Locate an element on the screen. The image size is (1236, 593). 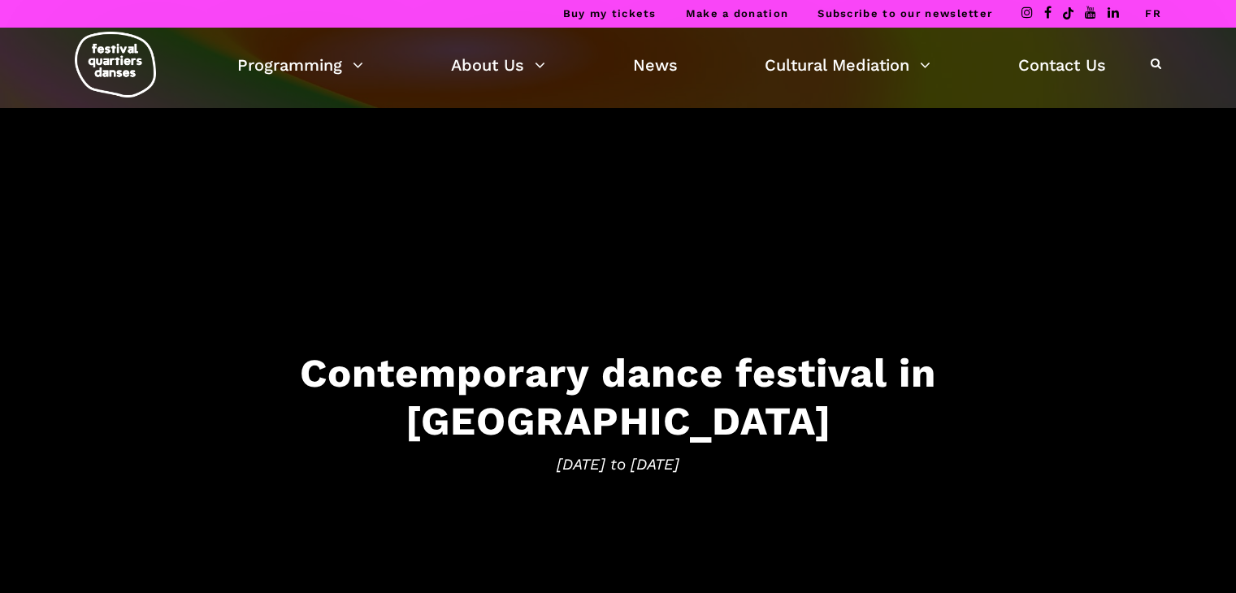
a: News is located at coordinates (655, 65).